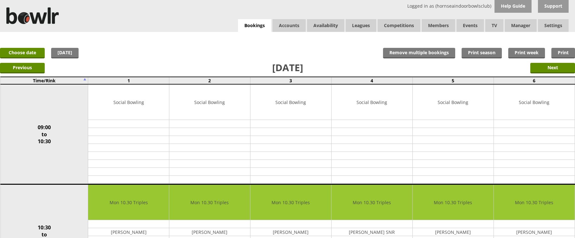  What do you see at coordinates (372, 80) in the screenshot?
I see `td: 4` at bounding box center [372, 80].